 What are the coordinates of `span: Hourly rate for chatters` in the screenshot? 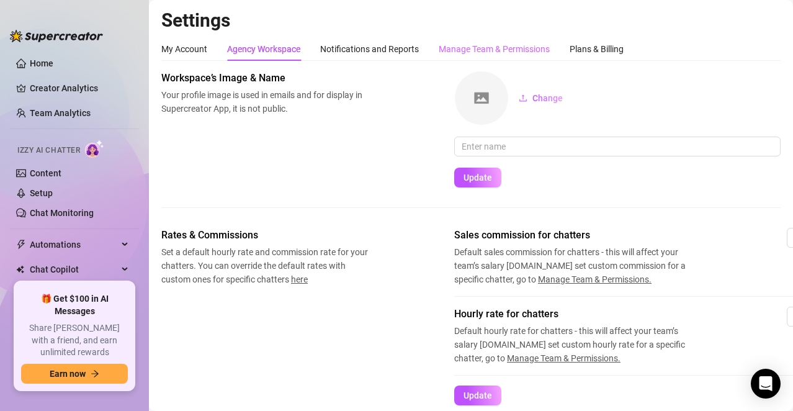 It's located at (578, 314).